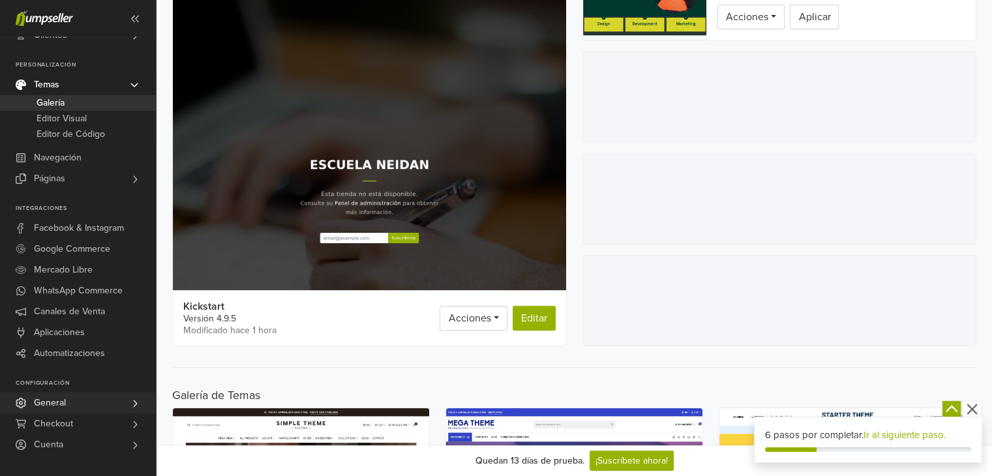 The image size is (992, 476). Describe the element at coordinates (85, 383) in the screenshot. I see `p: Configuración` at that location.